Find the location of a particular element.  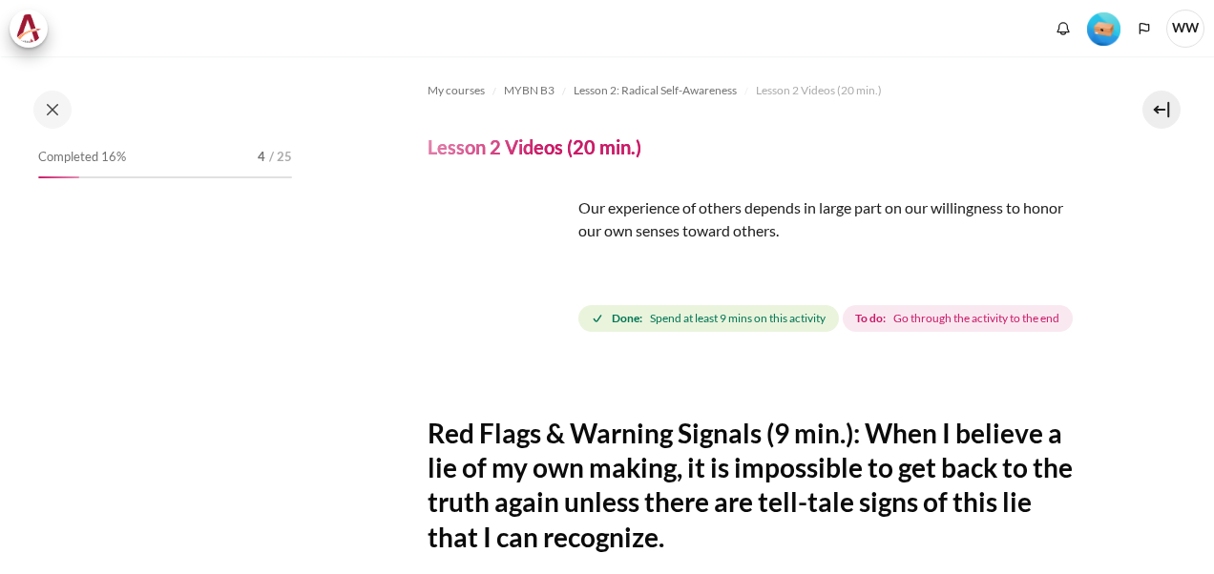

a: Lesson 2 Videos (20 min.) is located at coordinates (819, 91).